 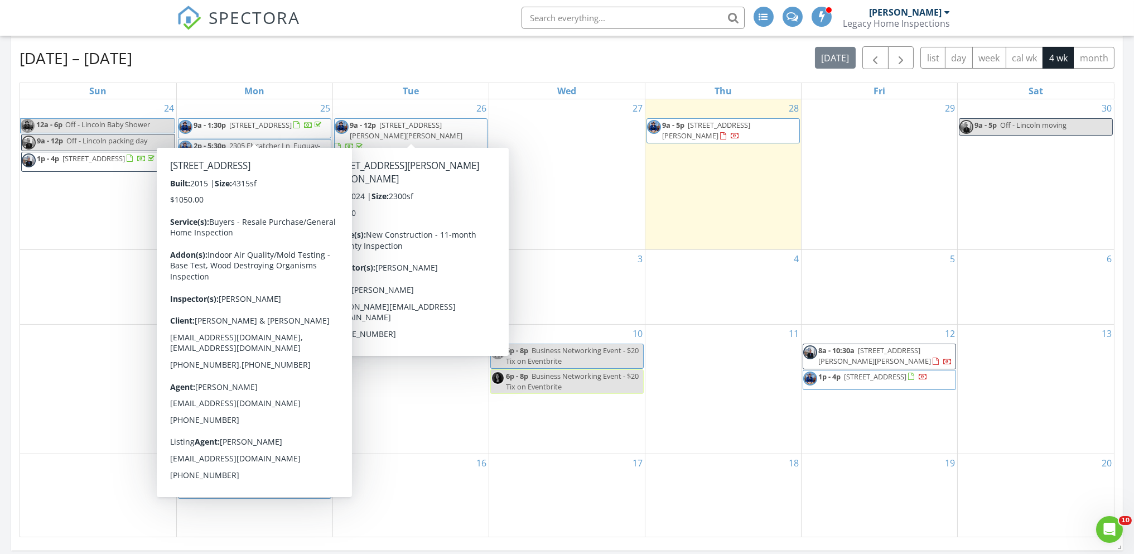 I want to click on a: Go to September 10, 2025, so click(x=638, y=334).